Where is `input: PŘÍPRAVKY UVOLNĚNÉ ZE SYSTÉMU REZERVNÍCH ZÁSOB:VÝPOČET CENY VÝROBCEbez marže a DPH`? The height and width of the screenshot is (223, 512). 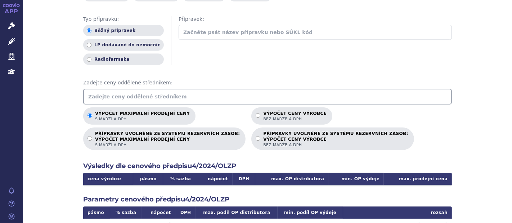 input: PŘÍPRAVKY UVOLNĚNÉ ZE SYSTÉMU REZERVNÍCH ZÁSOB:VÝPOČET CENY VÝROBCEbez marže a DPH is located at coordinates (258, 139).